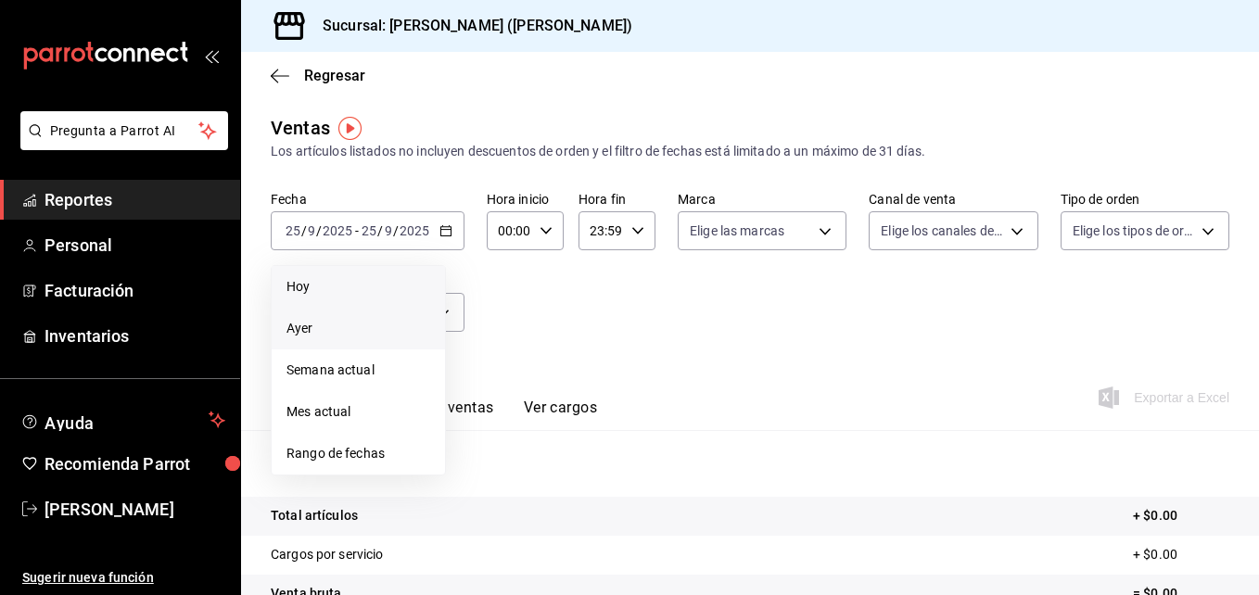  Describe the element at coordinates (1134, 231) in the screenshot. I see `span: Elige los tipos de orden` at that location.